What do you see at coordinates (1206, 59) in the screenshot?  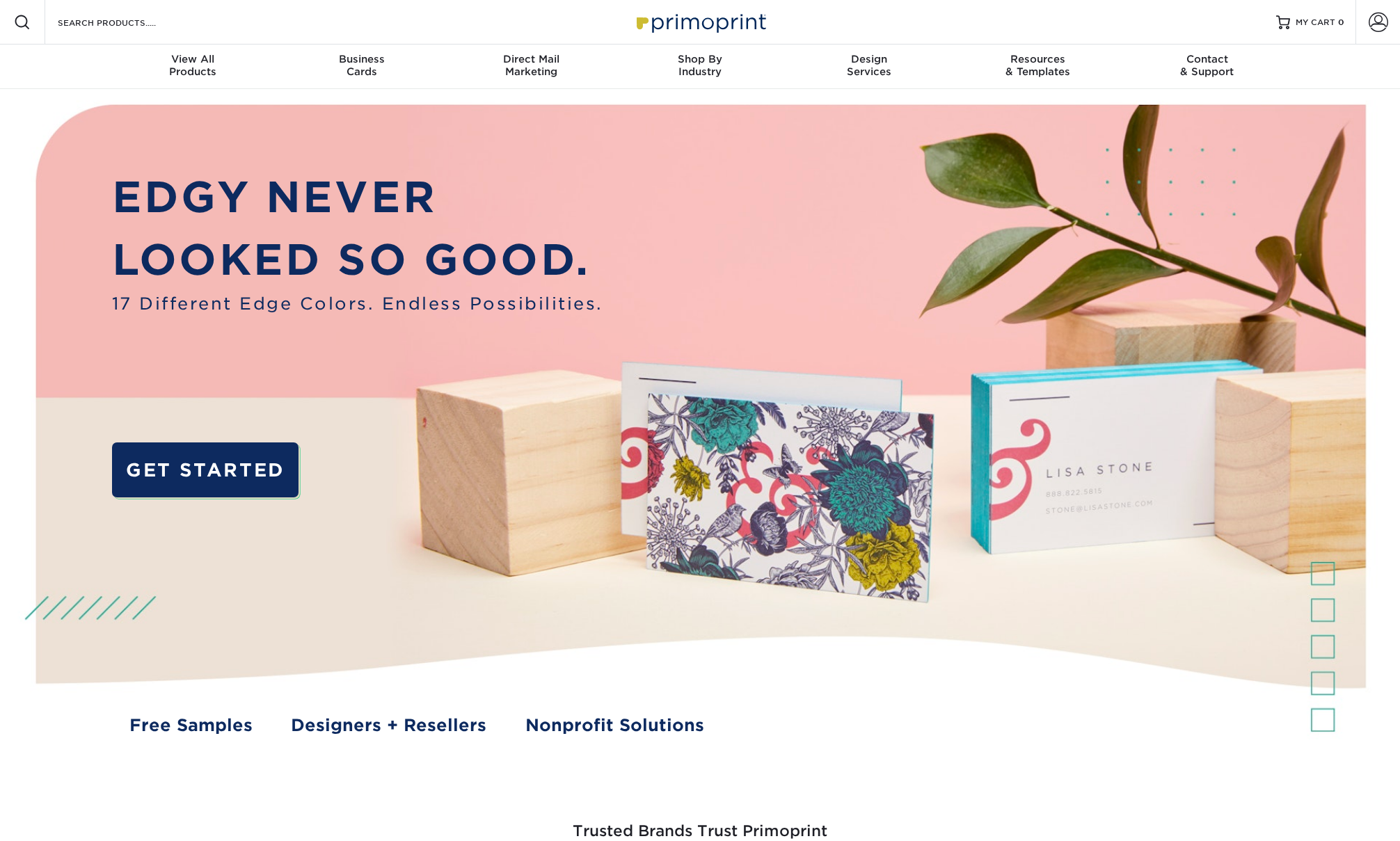 I see `span: Contact` at bounding box center [1206, 59].